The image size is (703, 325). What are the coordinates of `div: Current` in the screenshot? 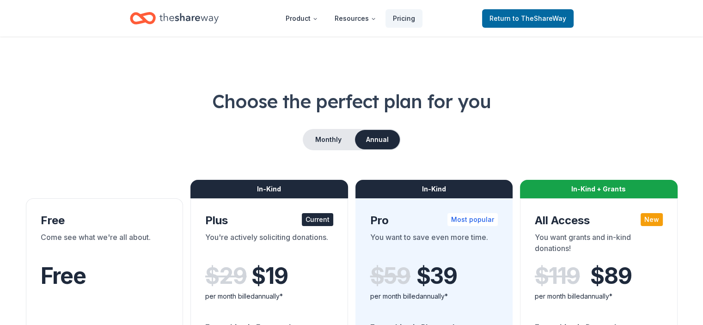 It's located at (317, 219).